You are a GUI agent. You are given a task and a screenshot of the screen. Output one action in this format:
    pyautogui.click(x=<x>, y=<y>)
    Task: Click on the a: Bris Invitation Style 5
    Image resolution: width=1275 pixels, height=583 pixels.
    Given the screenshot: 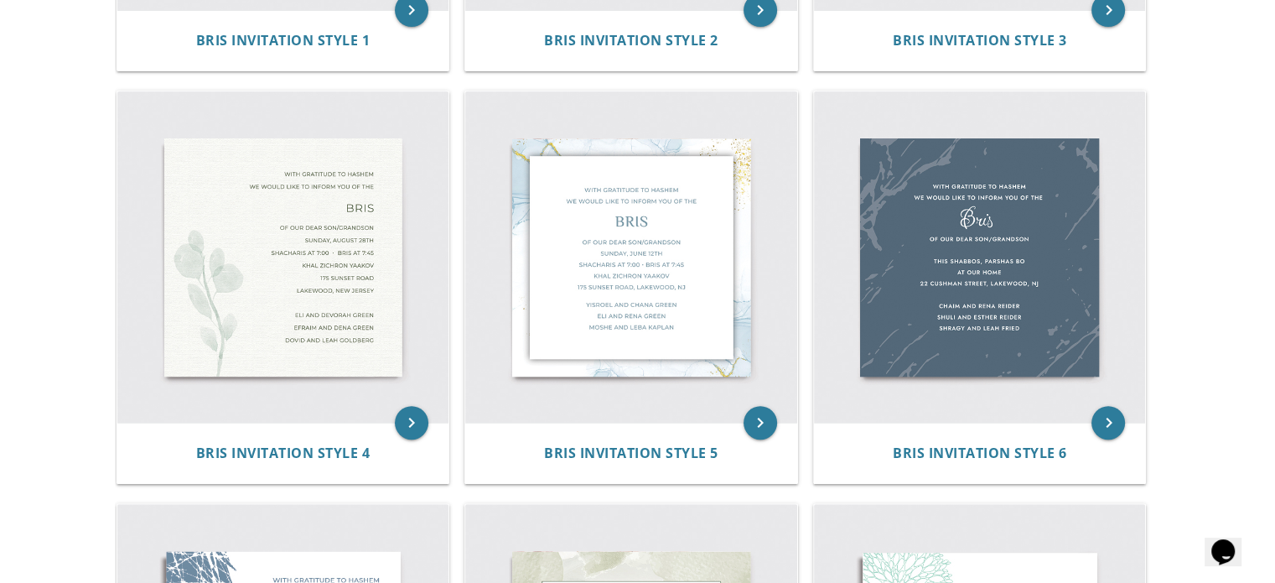 What is the action you would take?
    pyautogui.click(x=631, y=453)
    